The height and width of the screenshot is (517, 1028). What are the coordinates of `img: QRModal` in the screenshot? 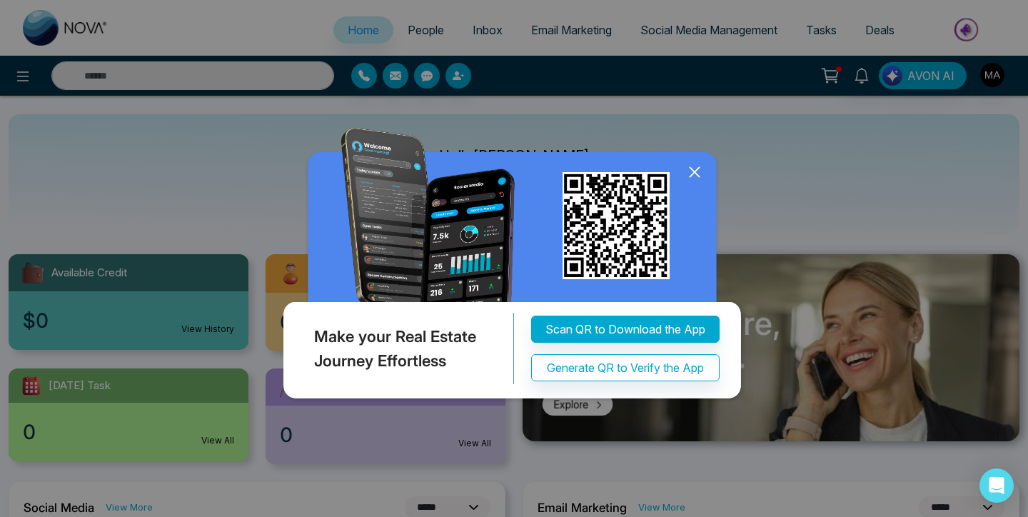 It's located at (514, 266).